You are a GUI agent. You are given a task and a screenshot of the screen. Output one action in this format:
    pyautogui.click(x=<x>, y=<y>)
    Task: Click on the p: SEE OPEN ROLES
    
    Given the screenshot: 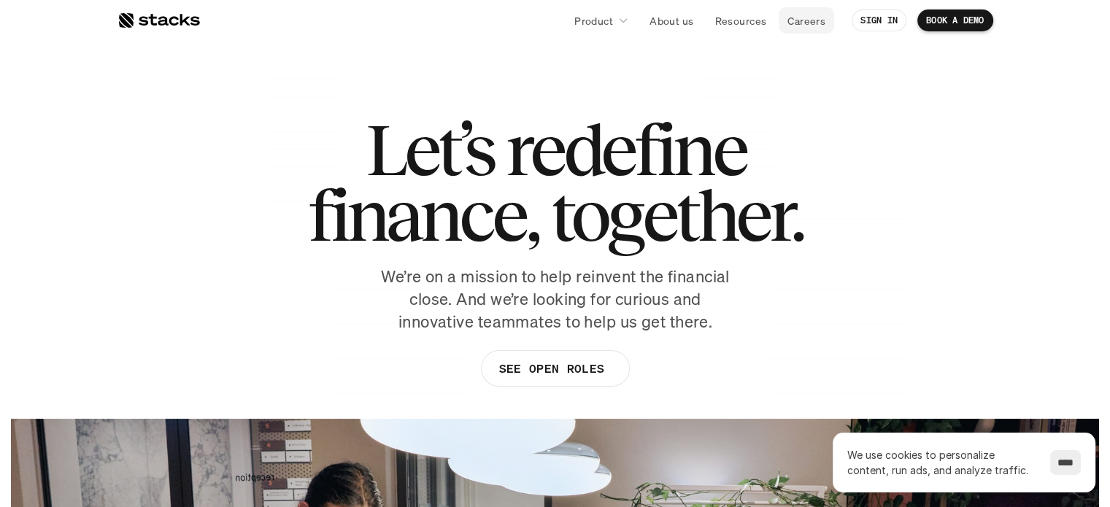 What is the action you would take?
    pyautogui.click(x=551, y=369)
    